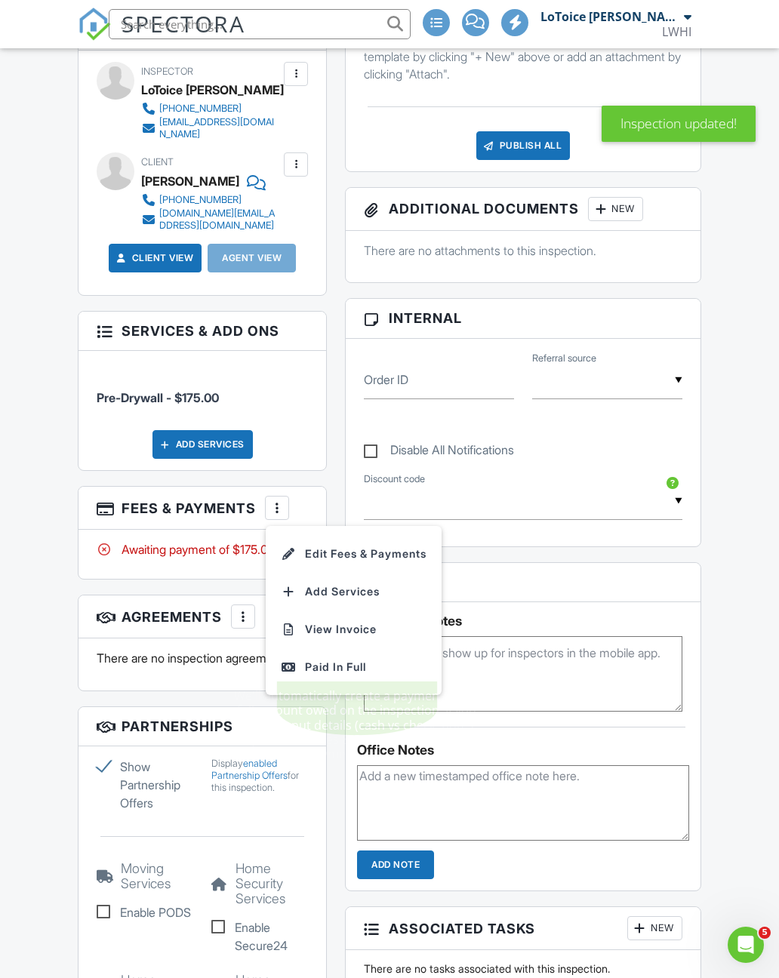 This screenshot has height=978, width=779. Describe the element at coordinates (764, 933) in the screenshot. I see `span: 5` at that location.